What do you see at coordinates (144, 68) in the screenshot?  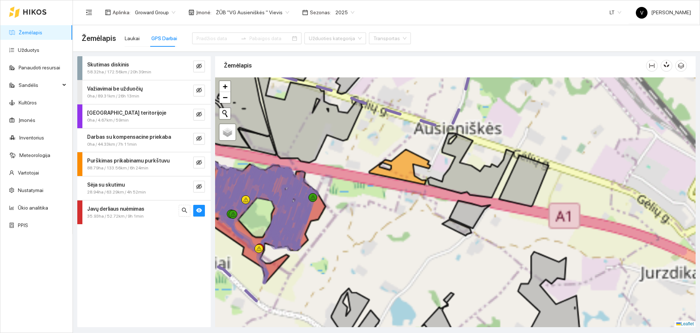 I see `div: Skutimas diskinis58.32ha / 172.56km / 20h 39mineye-invisible` at bounding box center [144, 68].